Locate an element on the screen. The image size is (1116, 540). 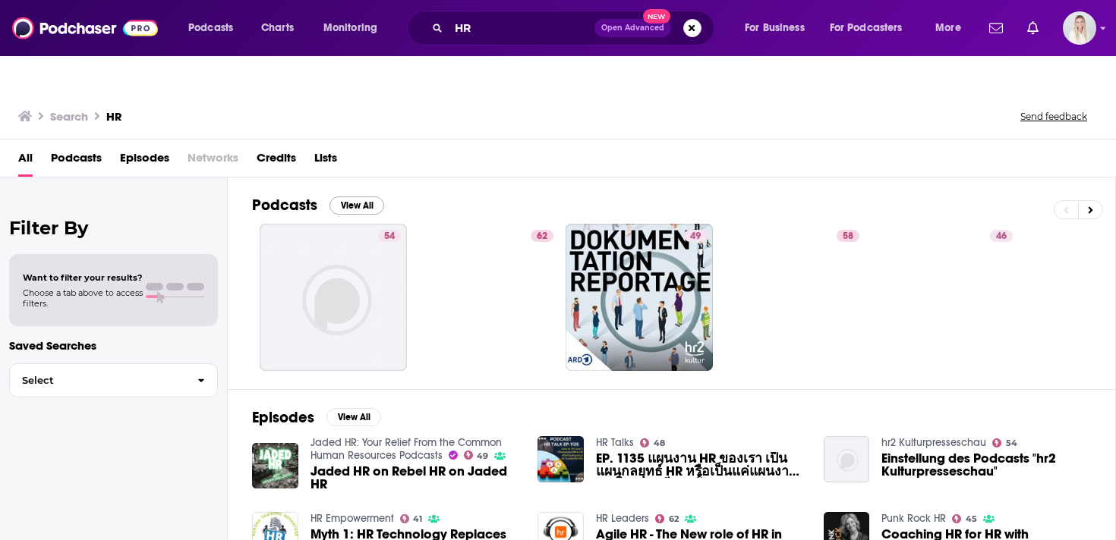
span: For Podcasters is located at coordinates (866, 28).